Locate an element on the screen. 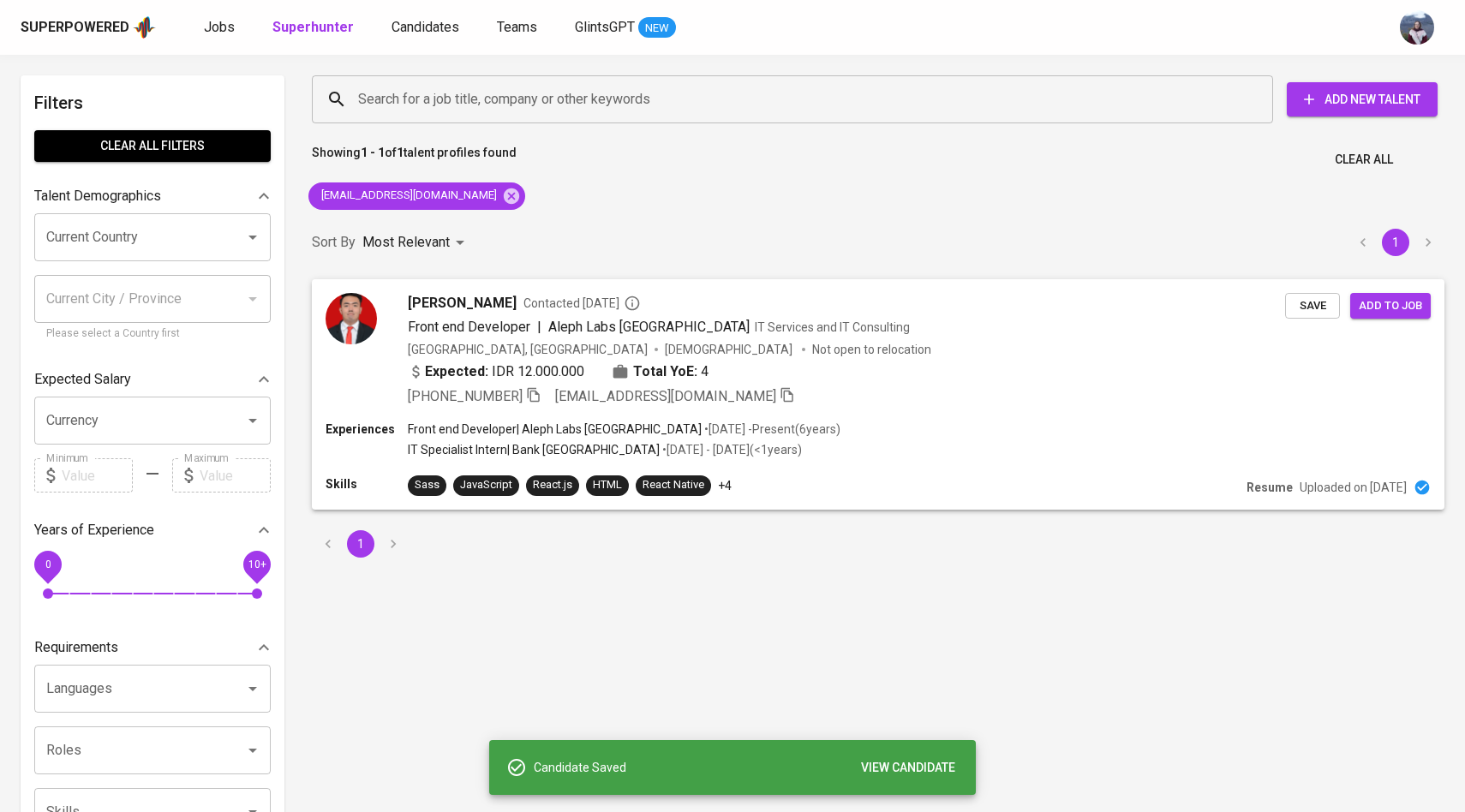 This screenshot has width=1465, height=812. div: Requirements is located at coordinates (152, 648).